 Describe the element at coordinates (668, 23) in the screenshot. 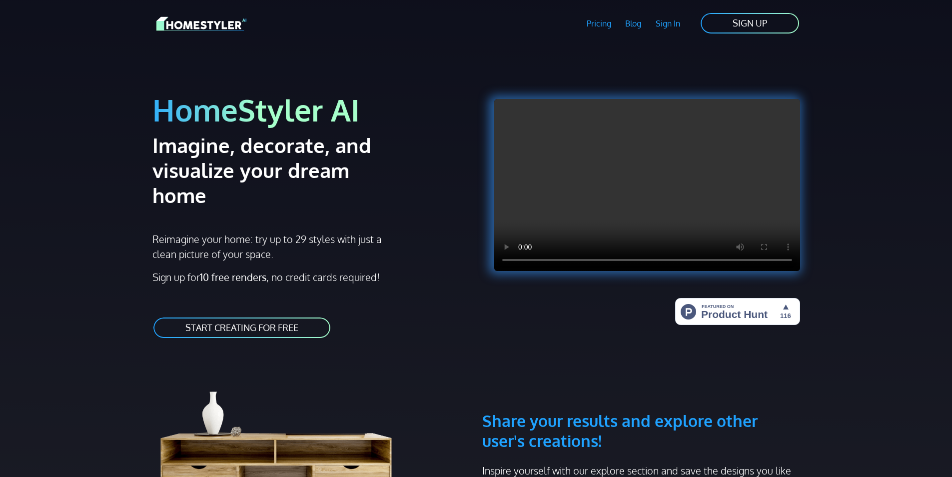

I see `a: Sign In` at that location.